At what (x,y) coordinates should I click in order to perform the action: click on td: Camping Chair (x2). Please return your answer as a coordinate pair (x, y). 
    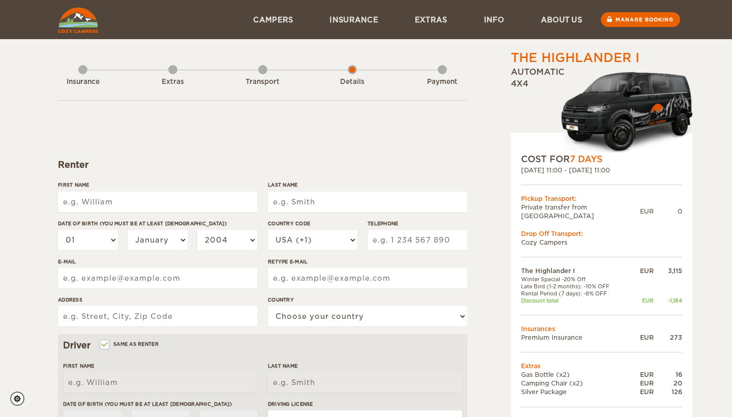
    Looking at the image, I should click on (575, 383).